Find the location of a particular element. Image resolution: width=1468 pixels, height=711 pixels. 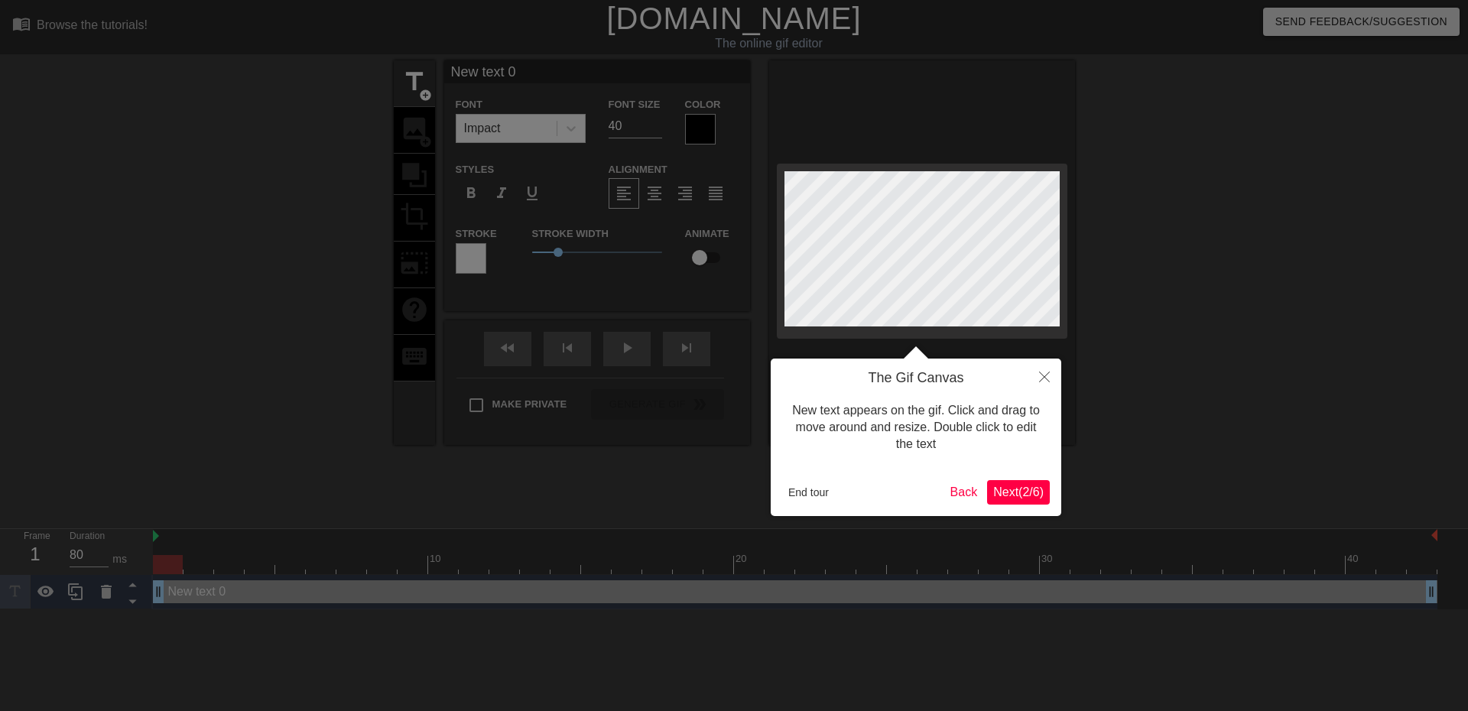

button: Close is located at coordinates (1044, 376).